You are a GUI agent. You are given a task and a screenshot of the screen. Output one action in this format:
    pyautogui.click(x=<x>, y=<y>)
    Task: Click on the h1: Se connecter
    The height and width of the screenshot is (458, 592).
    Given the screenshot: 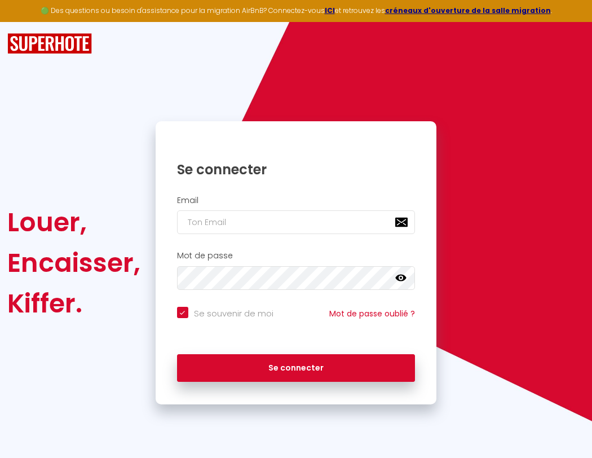 What is the action you would take?
    pyautogui.click(x=296, y=169)
    